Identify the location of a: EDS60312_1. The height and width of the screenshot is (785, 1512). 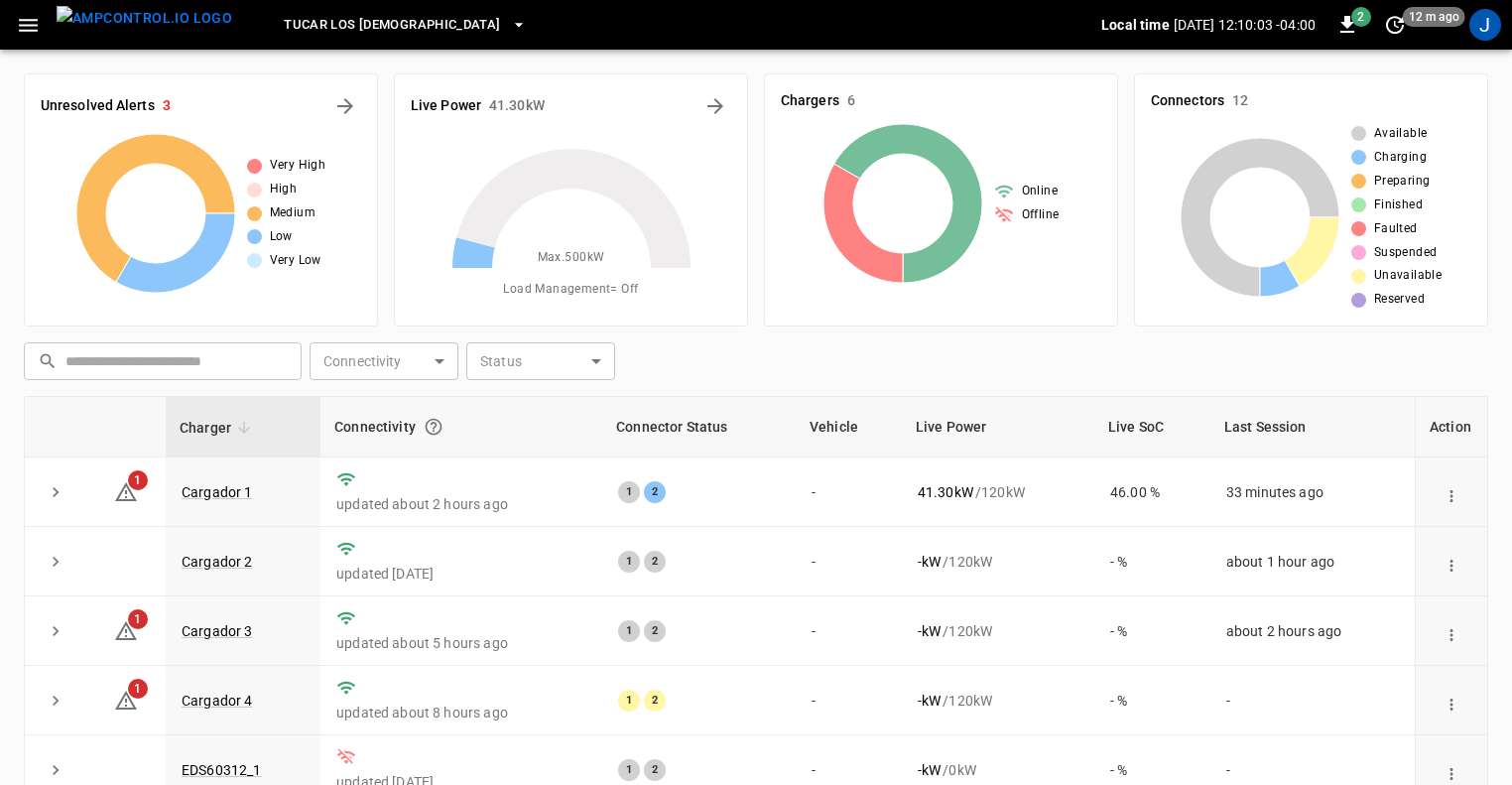
(221, 770).